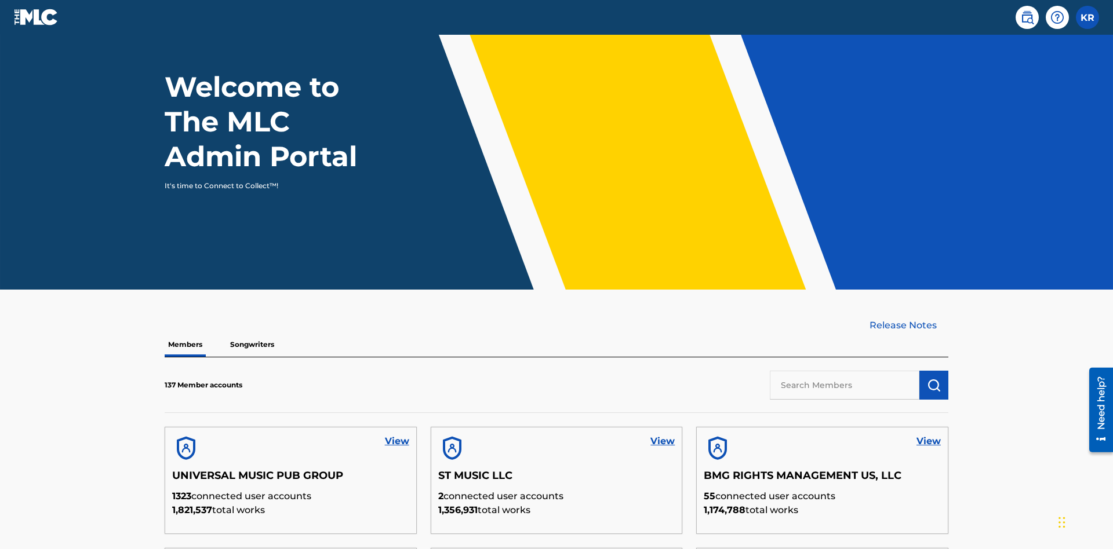 The width and height of the screenshot is (1113, 549). Describe the element at coordinates (440, 496) in the screenshot. I see `span: 2` at that location.